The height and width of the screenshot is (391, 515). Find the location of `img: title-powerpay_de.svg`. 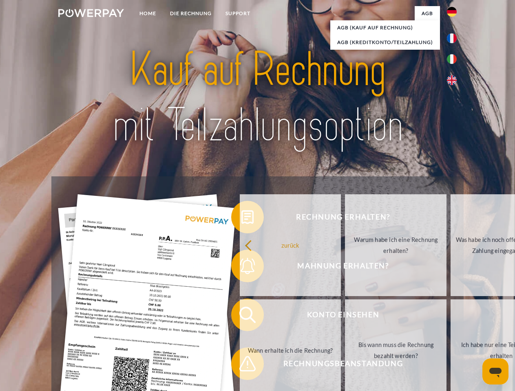

img: title-powerpay_de.svg is located at coordinates (257, 97).